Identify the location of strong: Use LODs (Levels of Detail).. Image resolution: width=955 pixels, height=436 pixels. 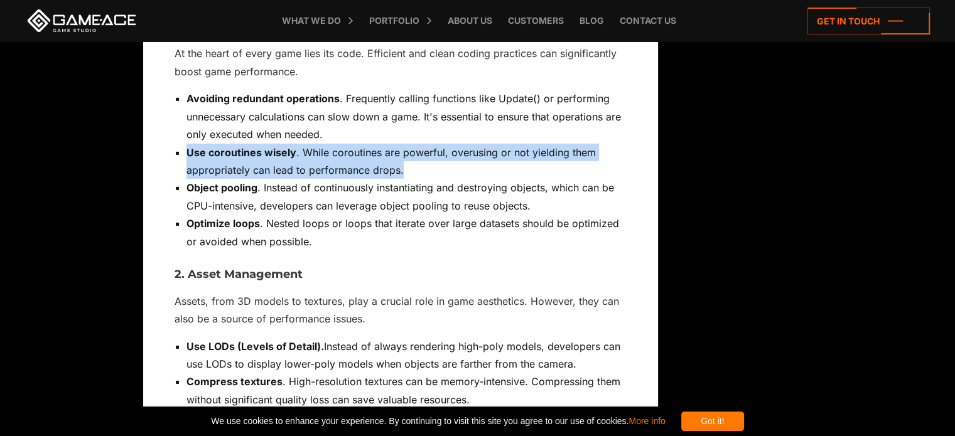
(255, 347).